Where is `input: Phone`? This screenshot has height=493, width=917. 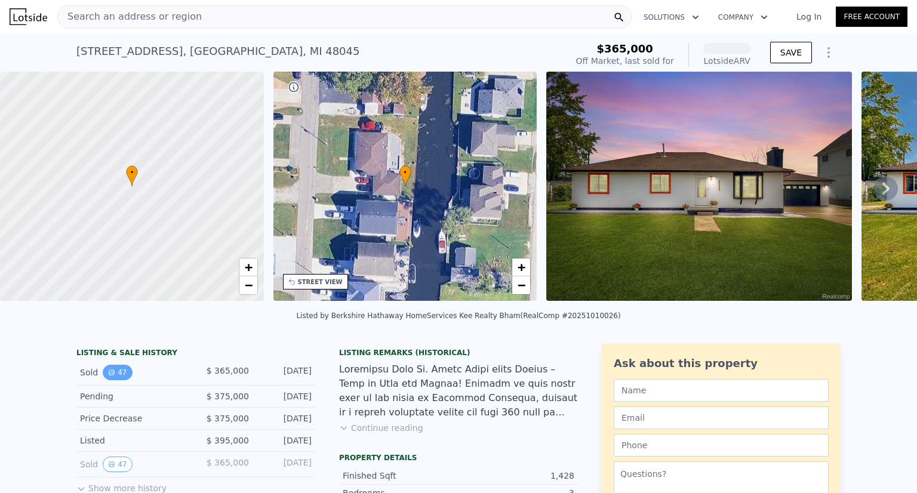
input: Phone is located at coordinates (721, 446).